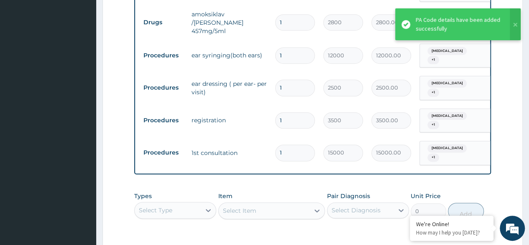  What do you see at coordinates (452, 232) in the screenshot?
I see `p: How may I help you today?` at bounding box center [452, 232].